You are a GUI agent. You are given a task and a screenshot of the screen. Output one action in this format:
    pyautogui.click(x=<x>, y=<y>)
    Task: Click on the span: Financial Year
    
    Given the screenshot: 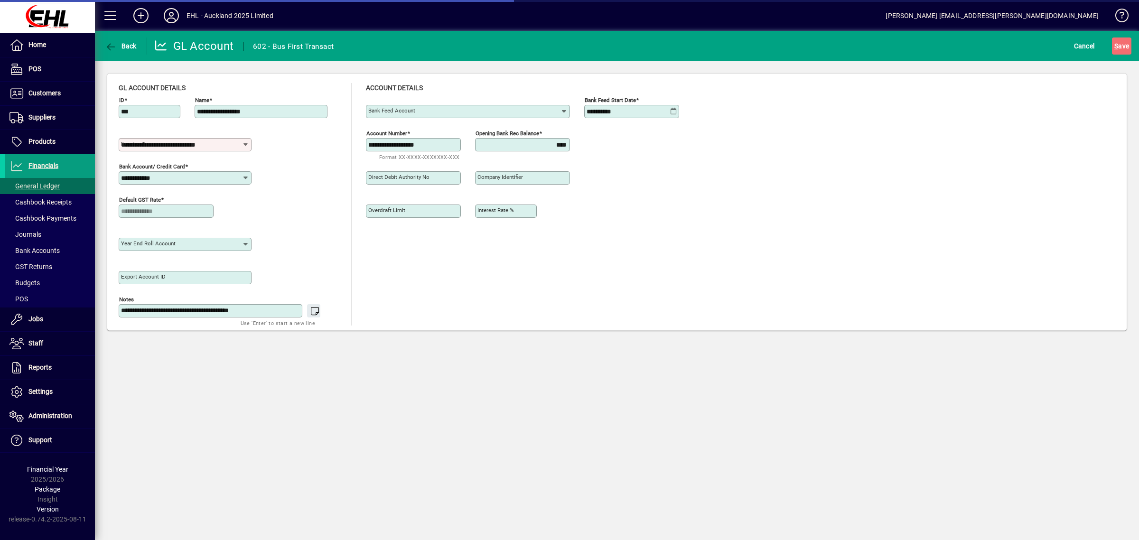 What is the action you would take?
    pyautogui.click(x=47, y=469)
    